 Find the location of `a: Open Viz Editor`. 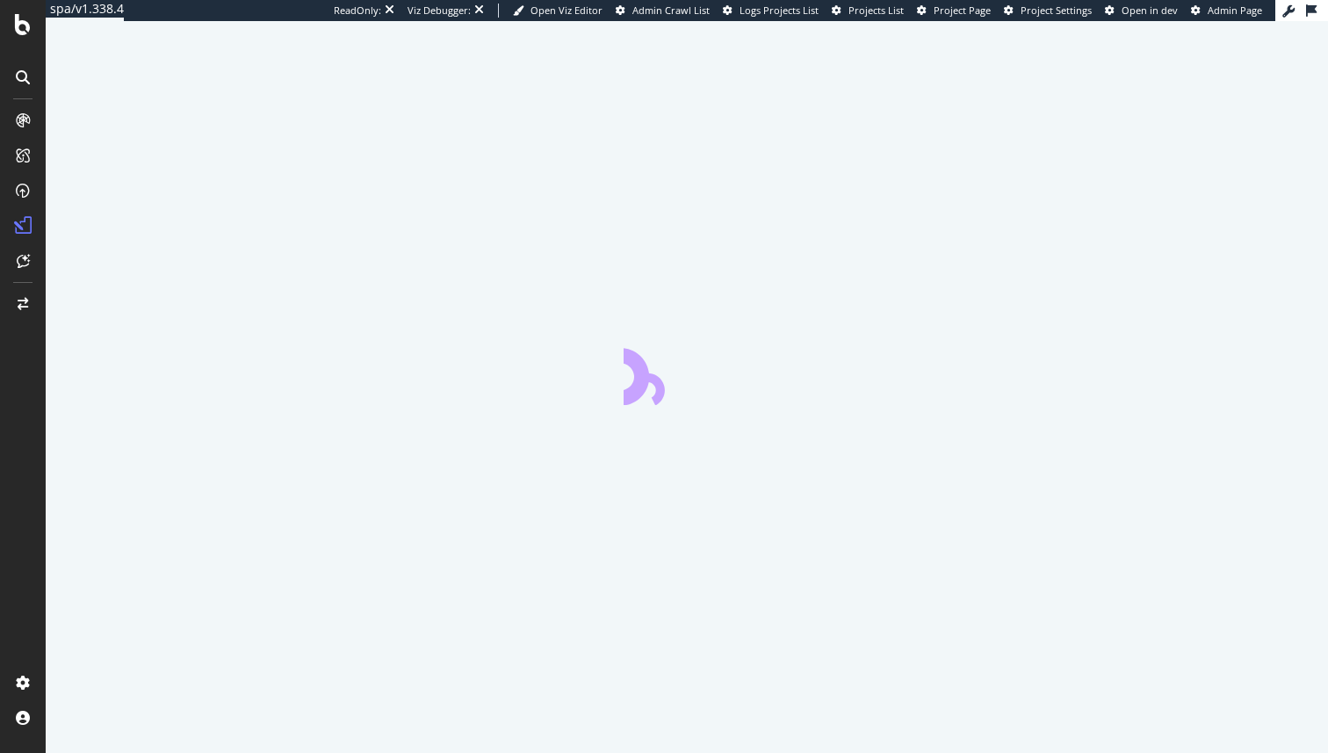

a: Open Viz Editor is located at coordinates (558, 11).